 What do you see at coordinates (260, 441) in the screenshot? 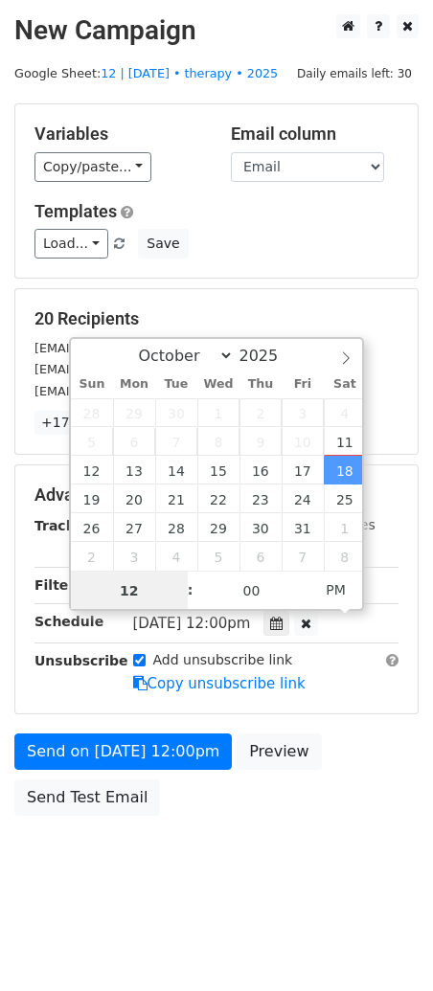
I see `span: October 9, 2025` at bounding box center [260, 441].